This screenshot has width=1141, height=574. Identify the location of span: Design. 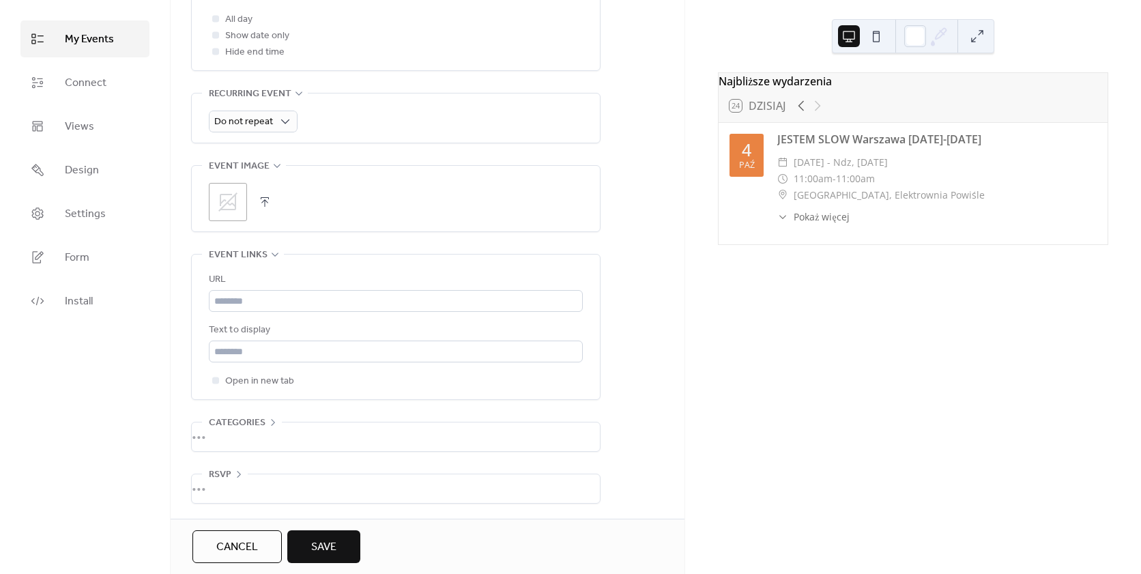
(82, 171).